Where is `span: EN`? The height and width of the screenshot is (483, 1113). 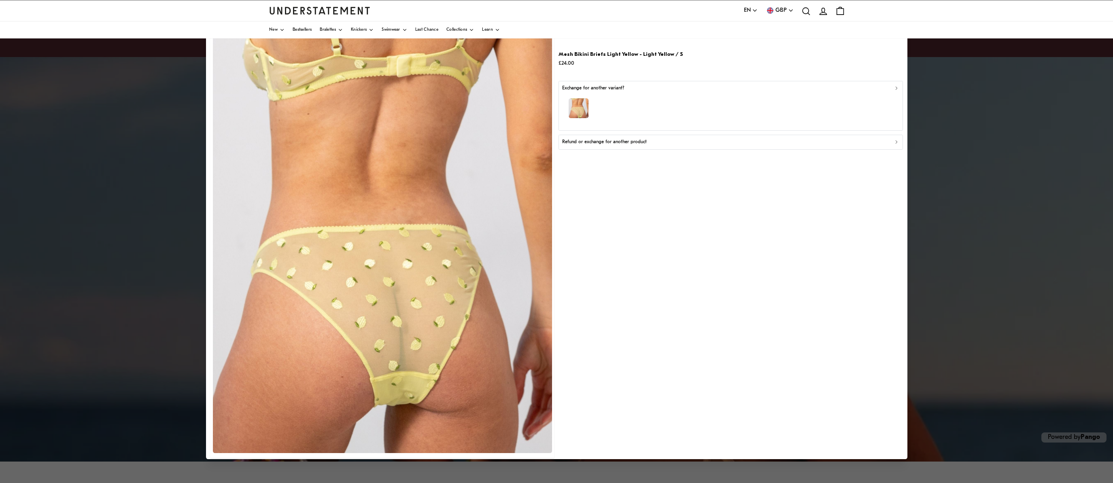
span: EN is located at coordinates (747, 11).